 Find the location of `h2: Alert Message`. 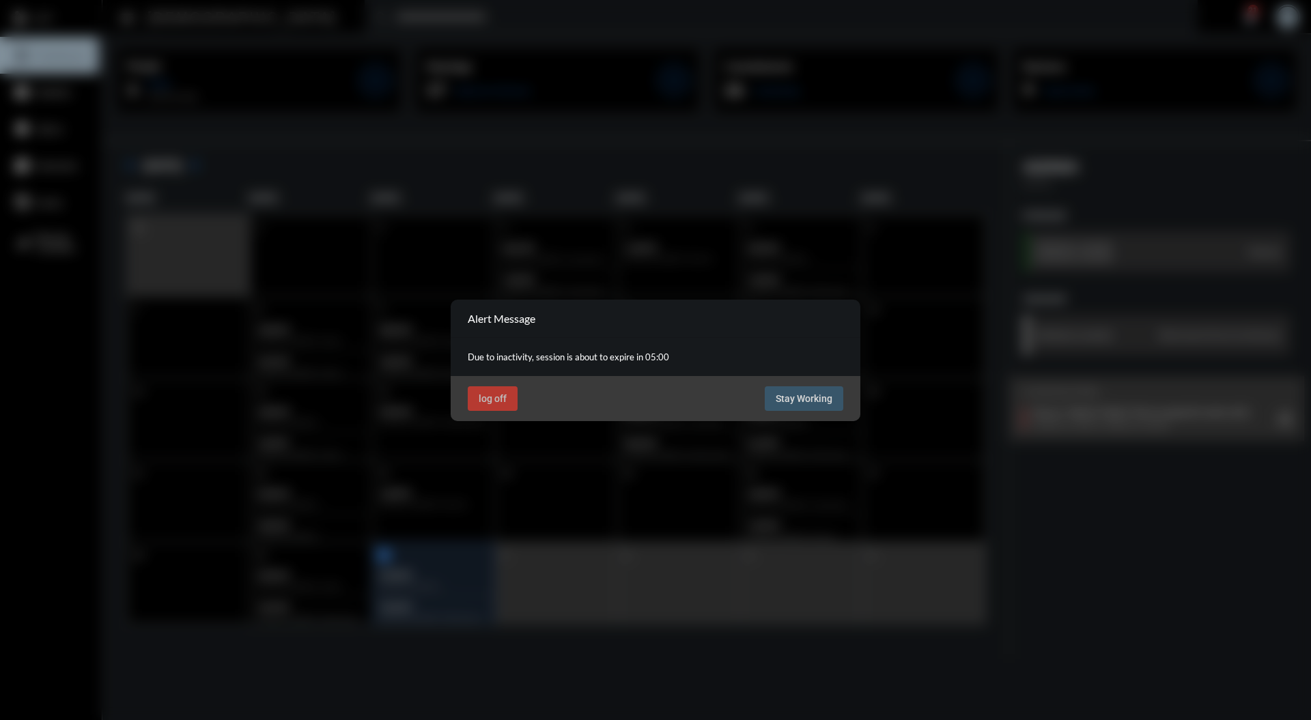

h2: Alert Message is located at coordinates (501, 318).